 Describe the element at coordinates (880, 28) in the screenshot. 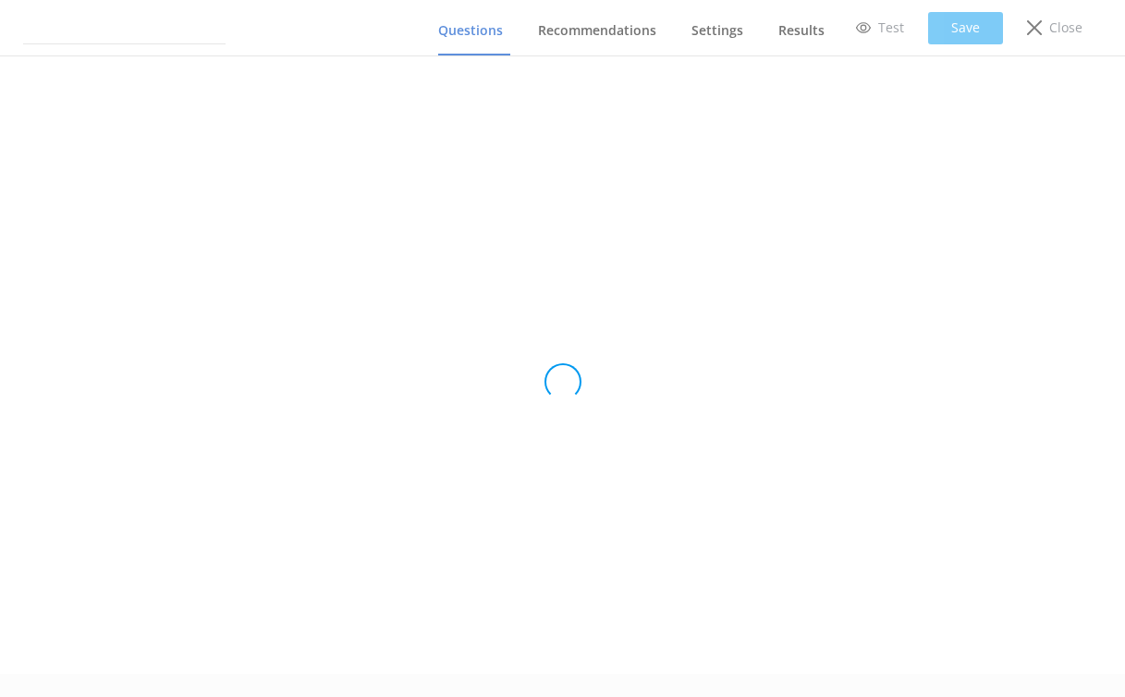

I see `a: Test` at that location.